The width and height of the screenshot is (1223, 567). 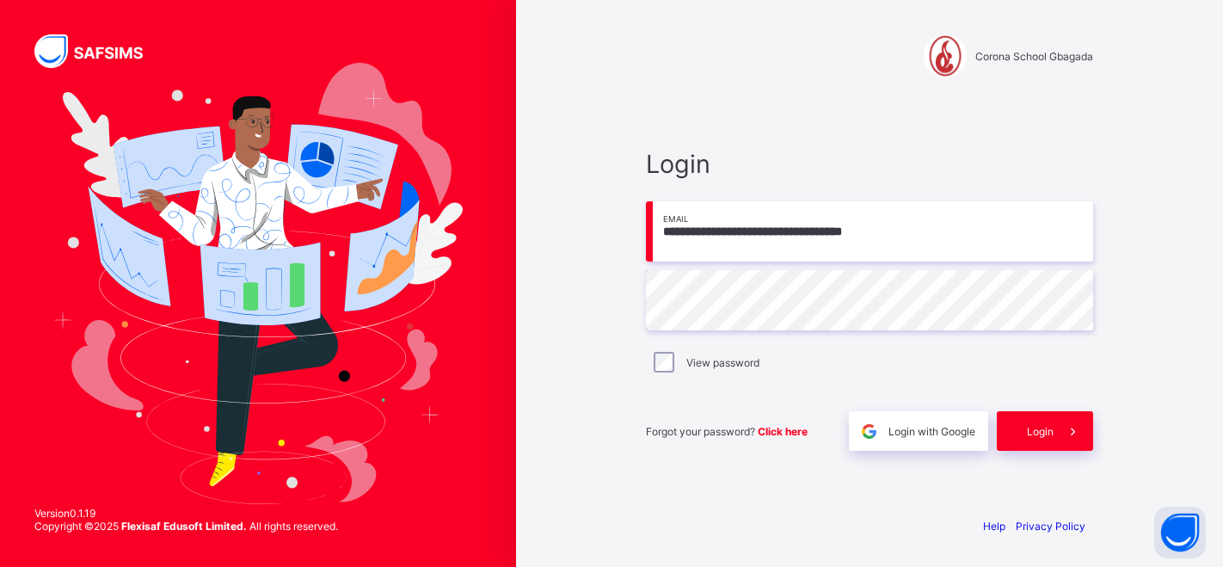 I want to click on a: Click here, so click(x=783, y=431).